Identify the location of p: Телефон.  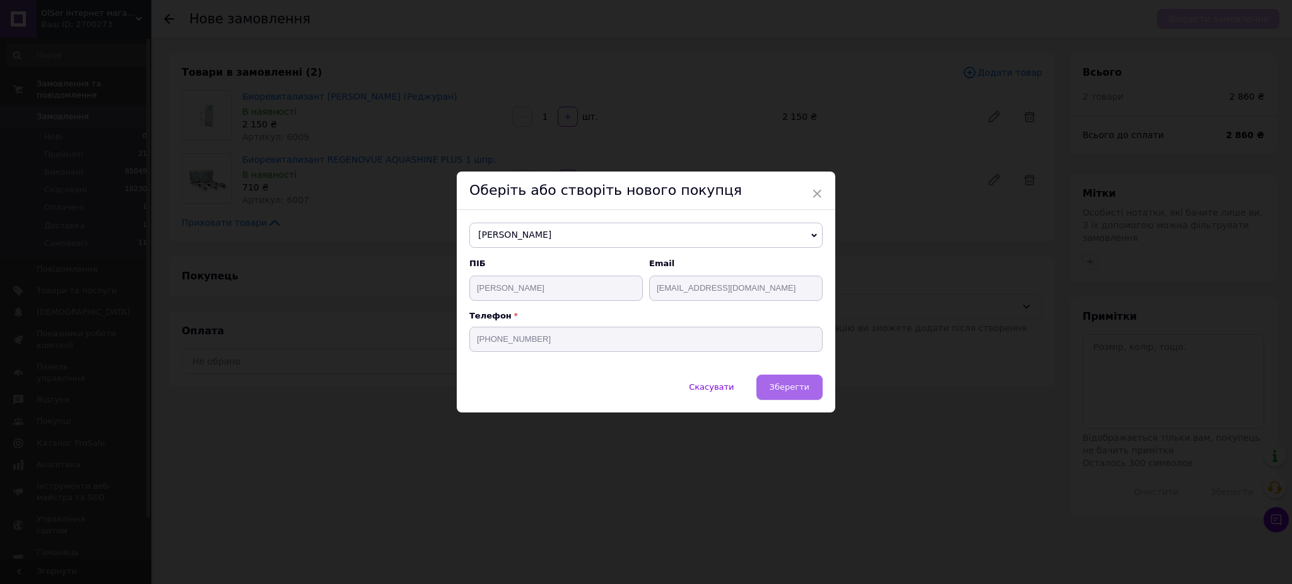
(646, 315).